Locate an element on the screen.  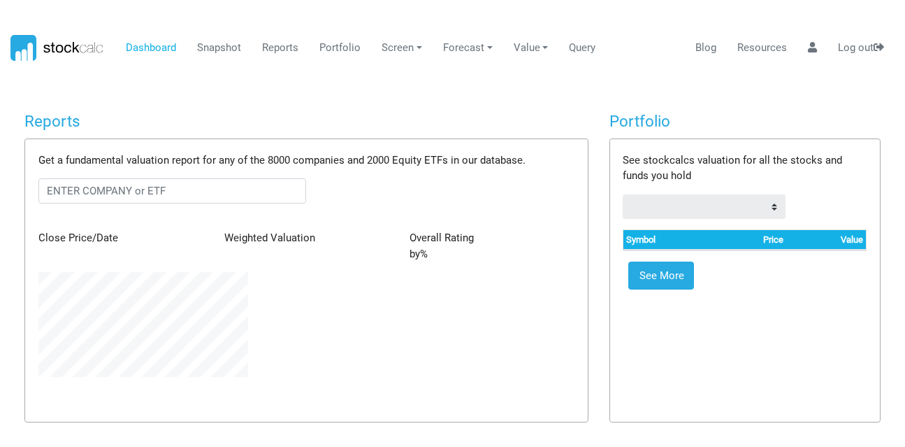
h4: Portfolio is located at coordinates (745, 121).